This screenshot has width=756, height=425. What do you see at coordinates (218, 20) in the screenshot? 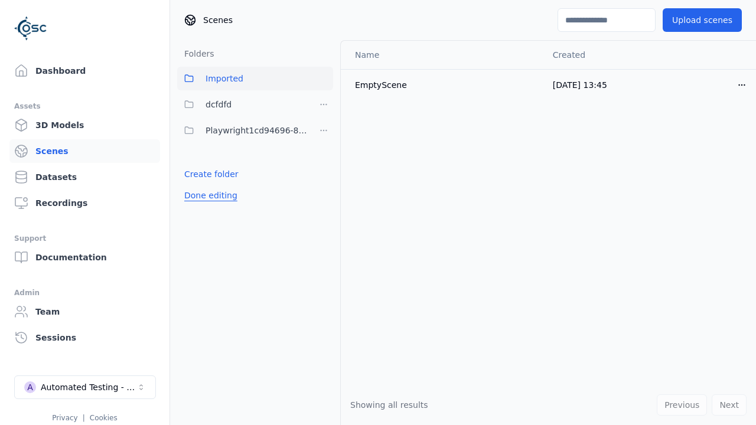
I see `span: Scenes` at bounding box center [218, 20].